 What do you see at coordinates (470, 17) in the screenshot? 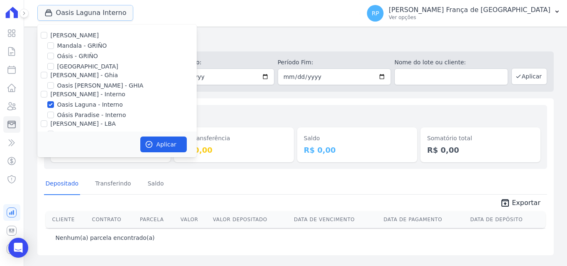
I see `p: Ver opções` at bounding box center [470, 17].